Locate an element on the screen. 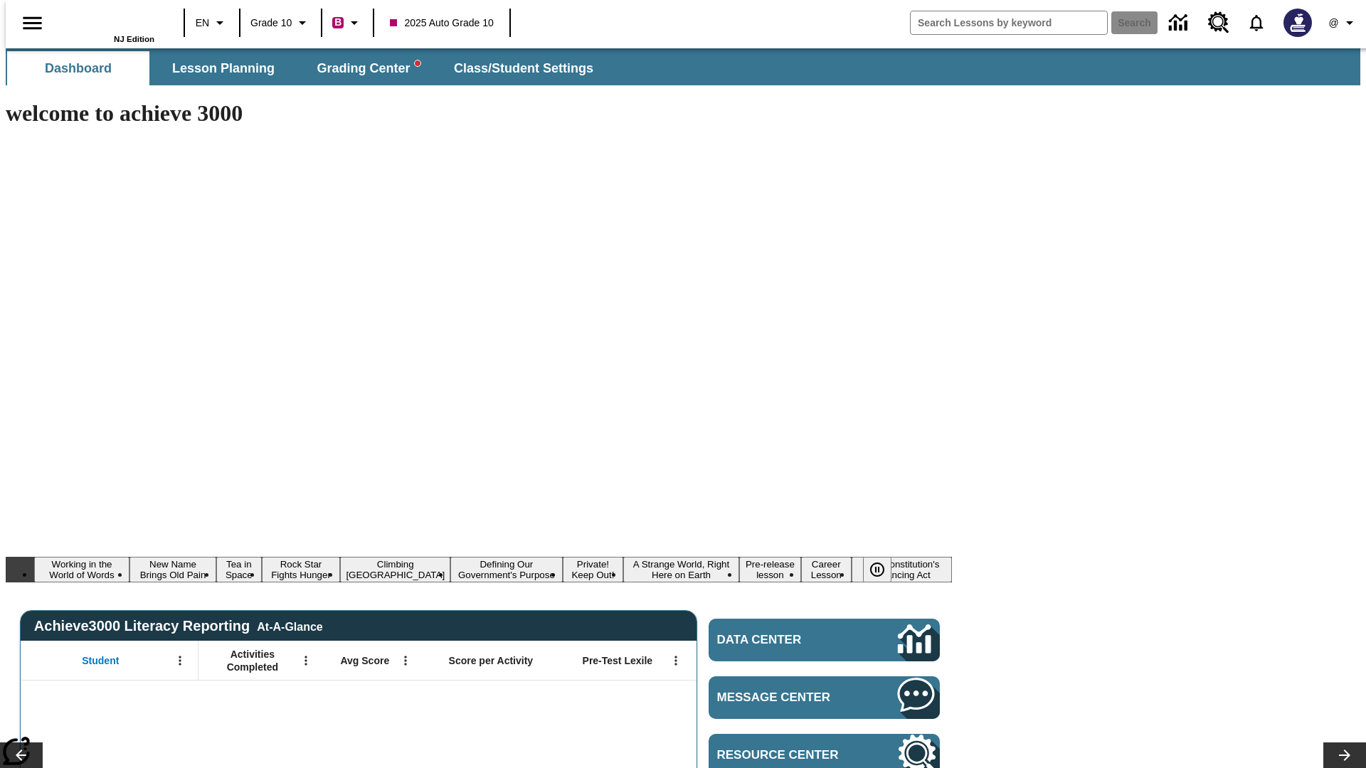  button: Slide 7 Private! Keep Out! is located at coordinates (592, 570).